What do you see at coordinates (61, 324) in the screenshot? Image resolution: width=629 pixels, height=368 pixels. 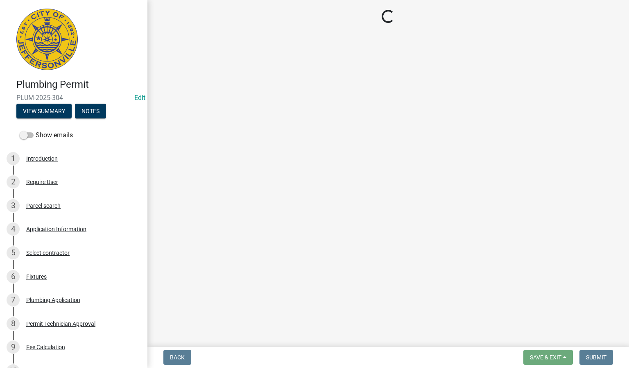 I see `div: Permit Technician Approval` at bounding box center [61, 324].